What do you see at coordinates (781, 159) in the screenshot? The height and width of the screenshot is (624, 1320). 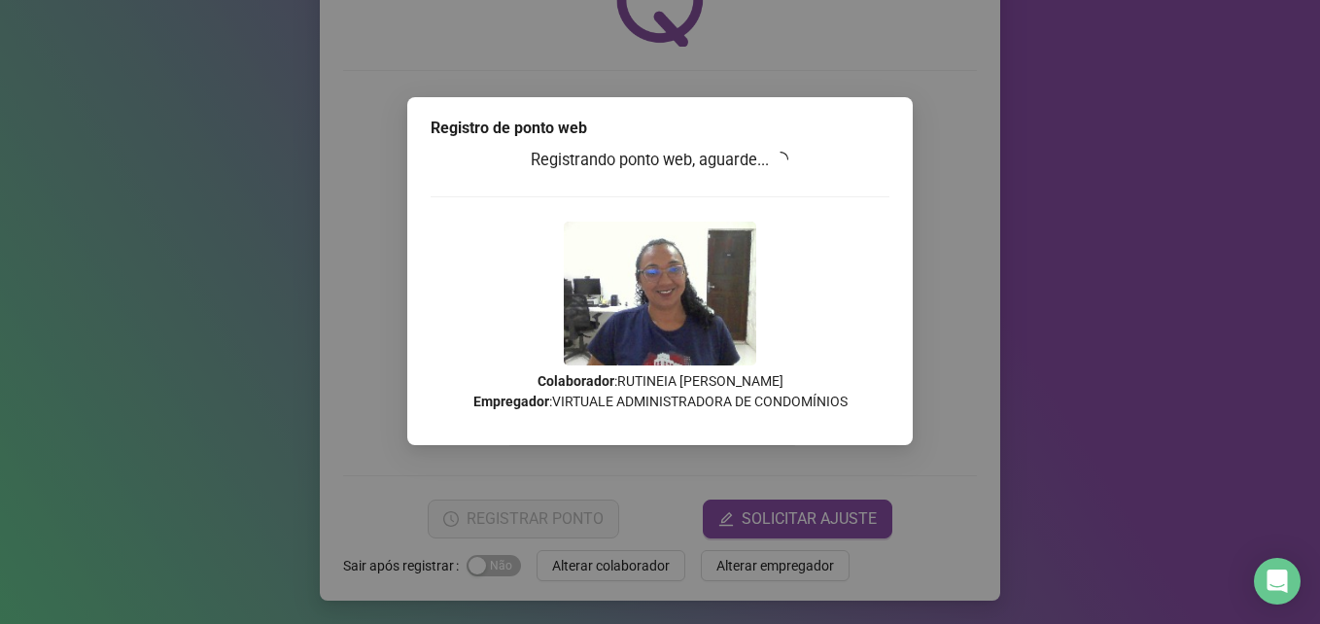 I see `span: loading` at bounding box center [781, 159].